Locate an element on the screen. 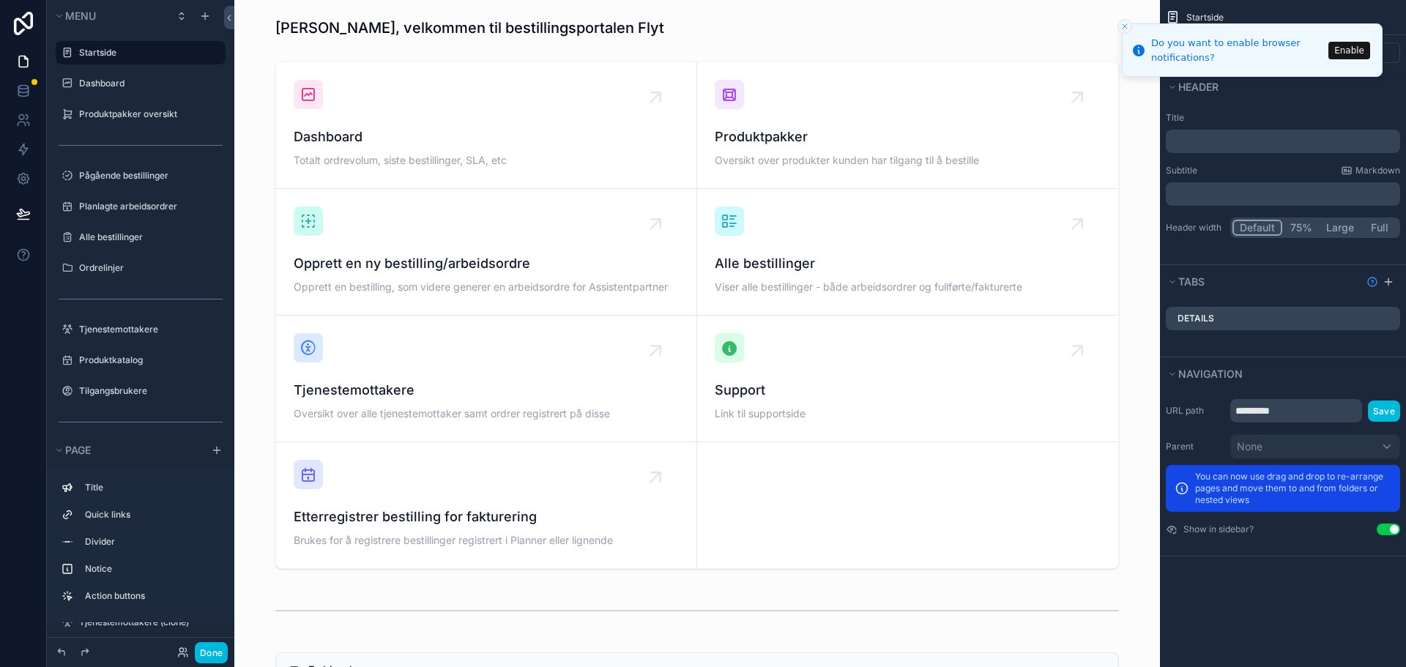  a: Produktpakker oversikt is located at coordinates (148, 114).